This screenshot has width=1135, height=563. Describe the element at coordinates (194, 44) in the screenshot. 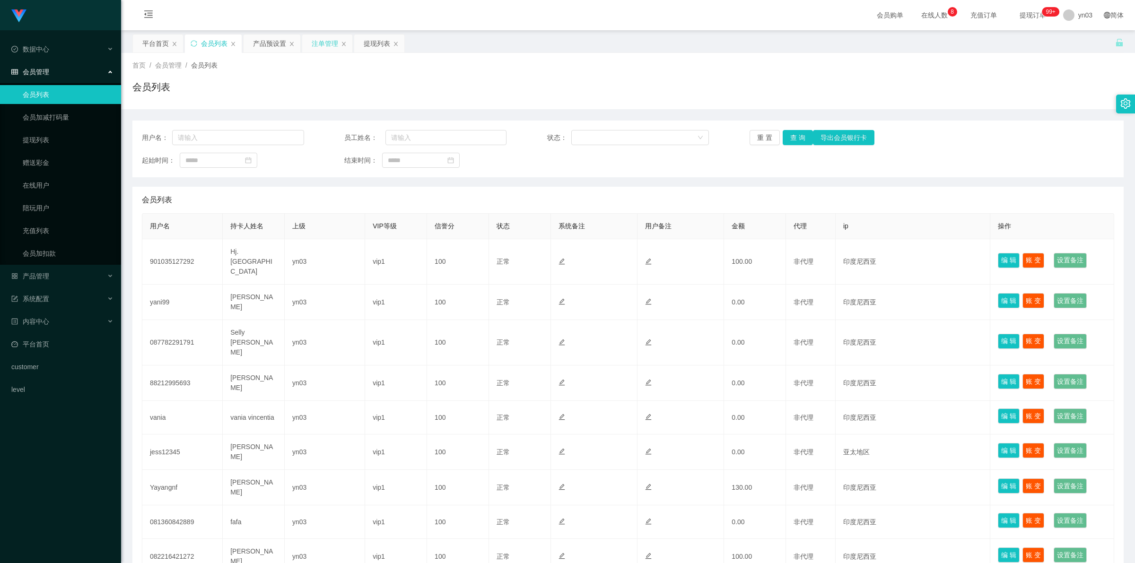

I see `i: 图标: sync` at that location.